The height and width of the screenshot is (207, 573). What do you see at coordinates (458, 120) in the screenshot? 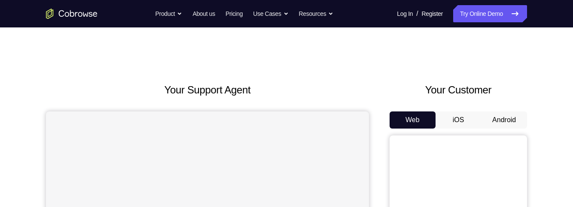
I see `button: iOS` at bounding box center [458, 120].